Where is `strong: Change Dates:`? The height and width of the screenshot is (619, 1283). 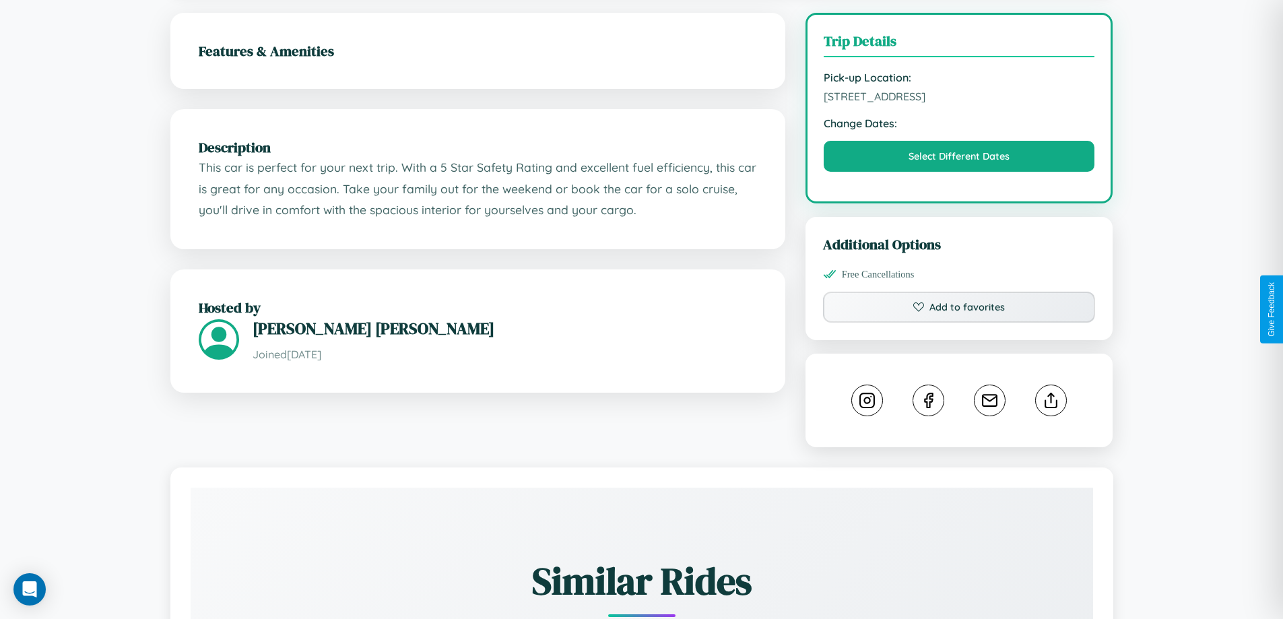 strong: Change Dates: is located at coordinates (959, 123).